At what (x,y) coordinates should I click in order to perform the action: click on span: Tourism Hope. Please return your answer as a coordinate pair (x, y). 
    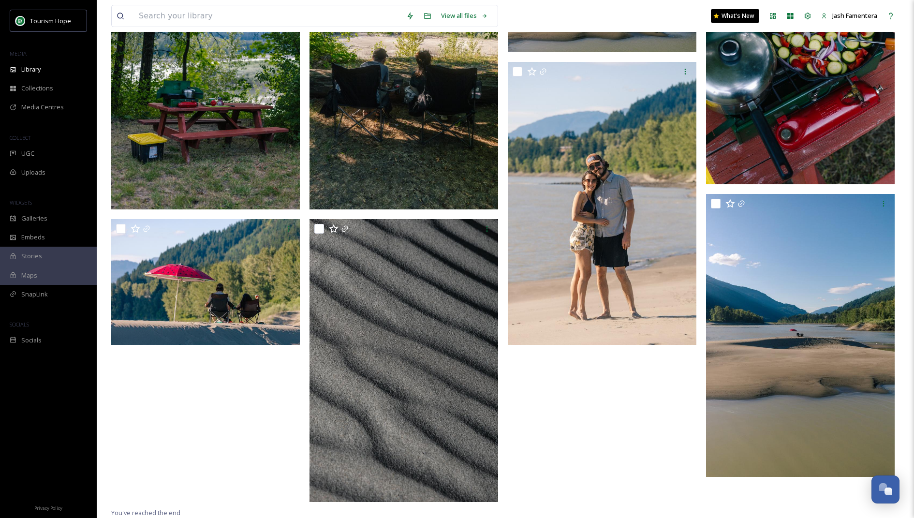
    Looking at the image, I should click on (50, 21).